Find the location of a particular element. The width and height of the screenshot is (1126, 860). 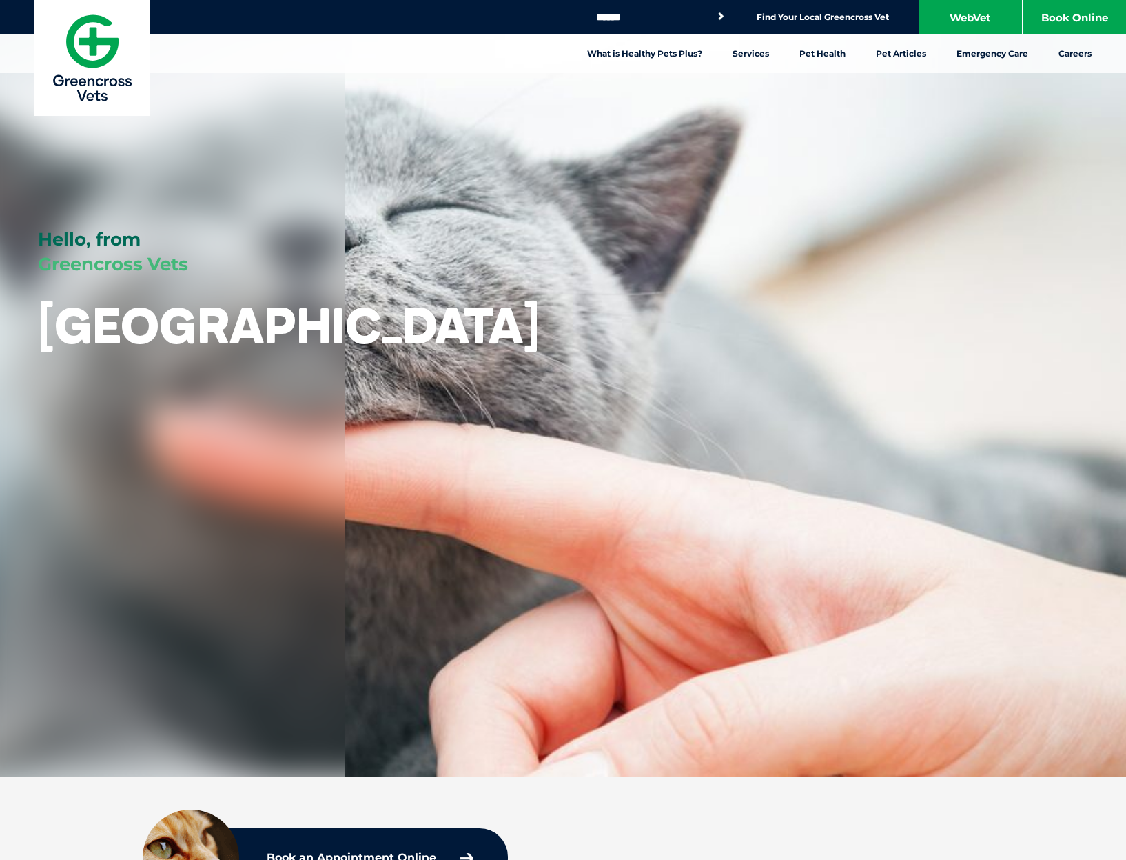

a: What is Healthy Pets Plus? is located at coordinates (644, 54).